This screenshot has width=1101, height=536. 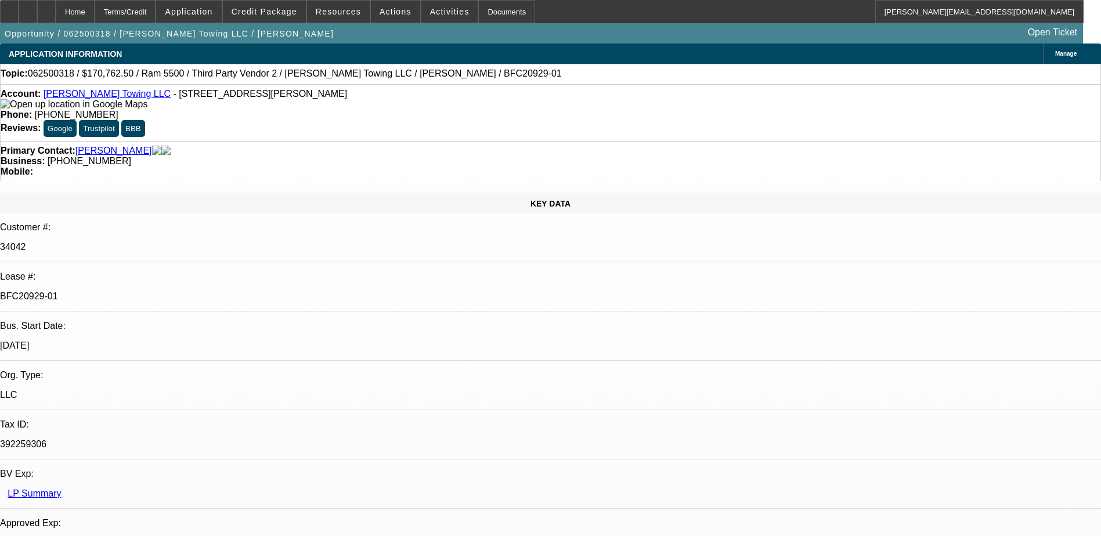 I want to click on button: Google, so click(x=60, y=128).